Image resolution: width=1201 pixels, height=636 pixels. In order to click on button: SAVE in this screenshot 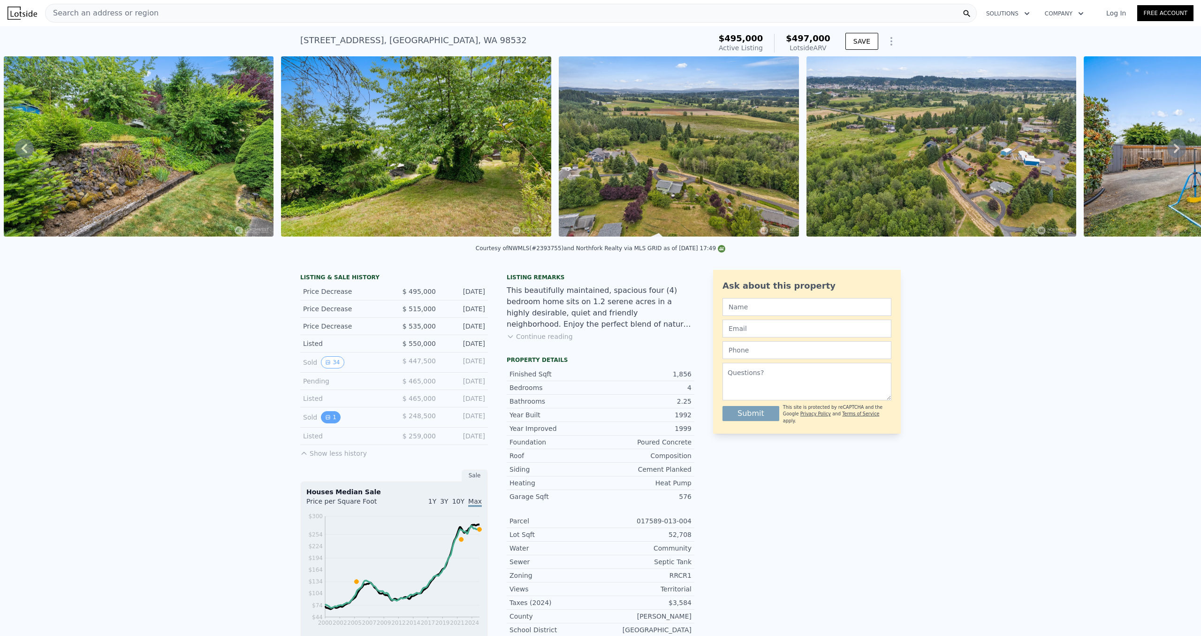, I will do `click(862, 41)`.